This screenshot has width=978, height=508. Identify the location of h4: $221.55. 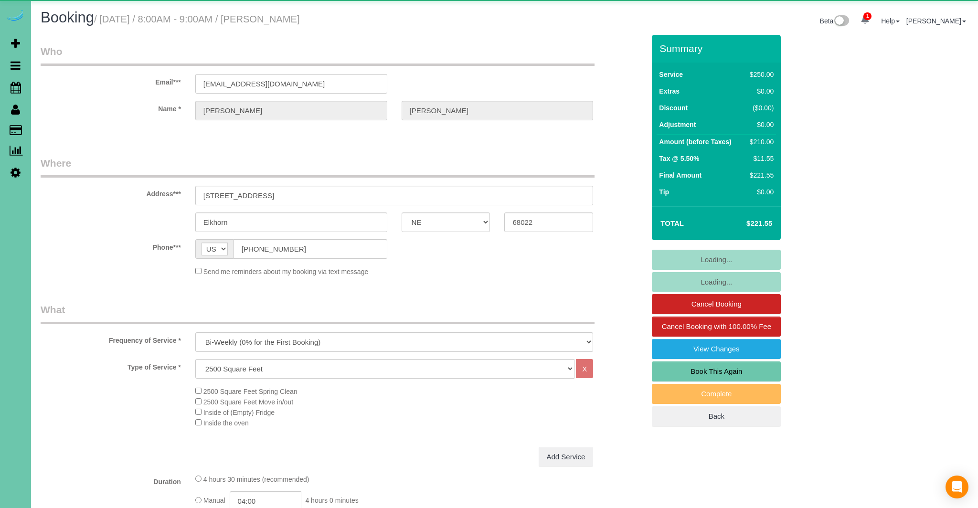
(745, 223).